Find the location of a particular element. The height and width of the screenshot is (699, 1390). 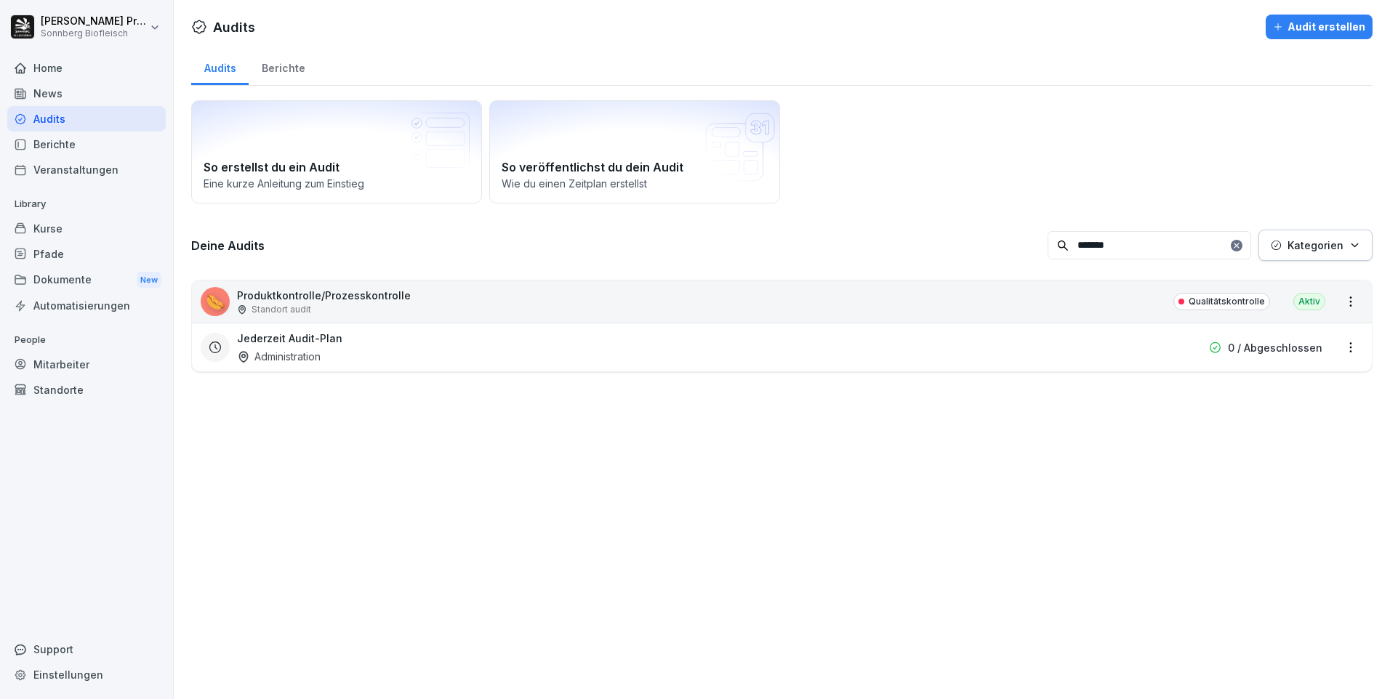

a: Automatisierungen is located at coordinates (87, 305).